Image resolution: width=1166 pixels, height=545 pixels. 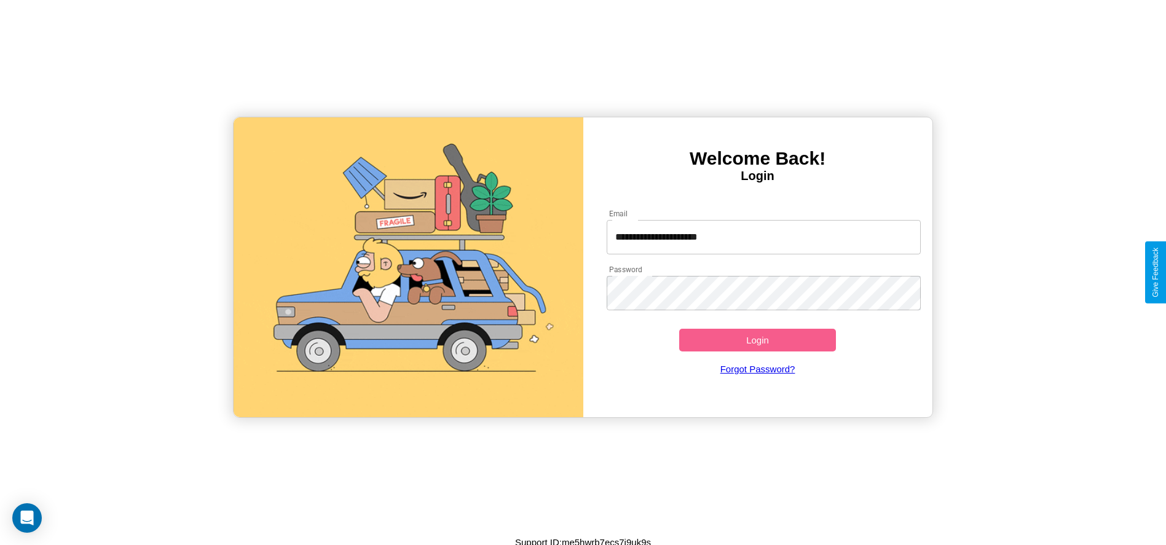 I want to click on button: Login, so click(x=758, y=340).